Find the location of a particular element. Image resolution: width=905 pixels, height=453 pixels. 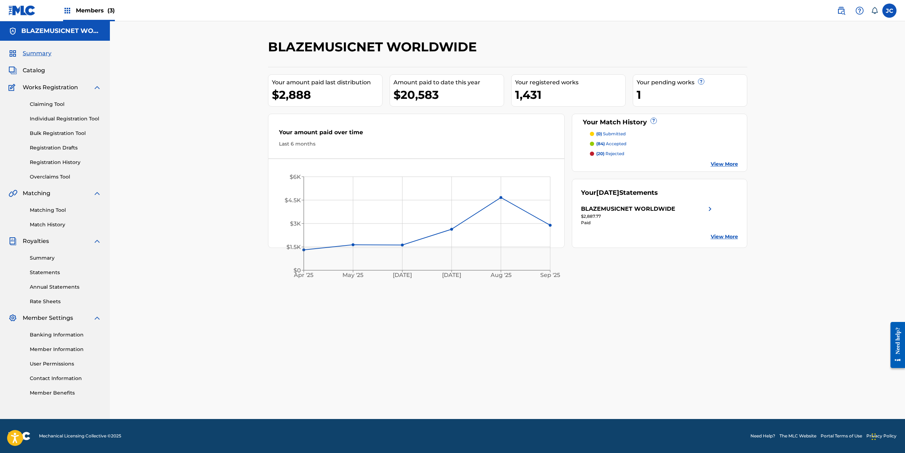

div: Your amount paid last distribution is located at coordinates (327, 83).